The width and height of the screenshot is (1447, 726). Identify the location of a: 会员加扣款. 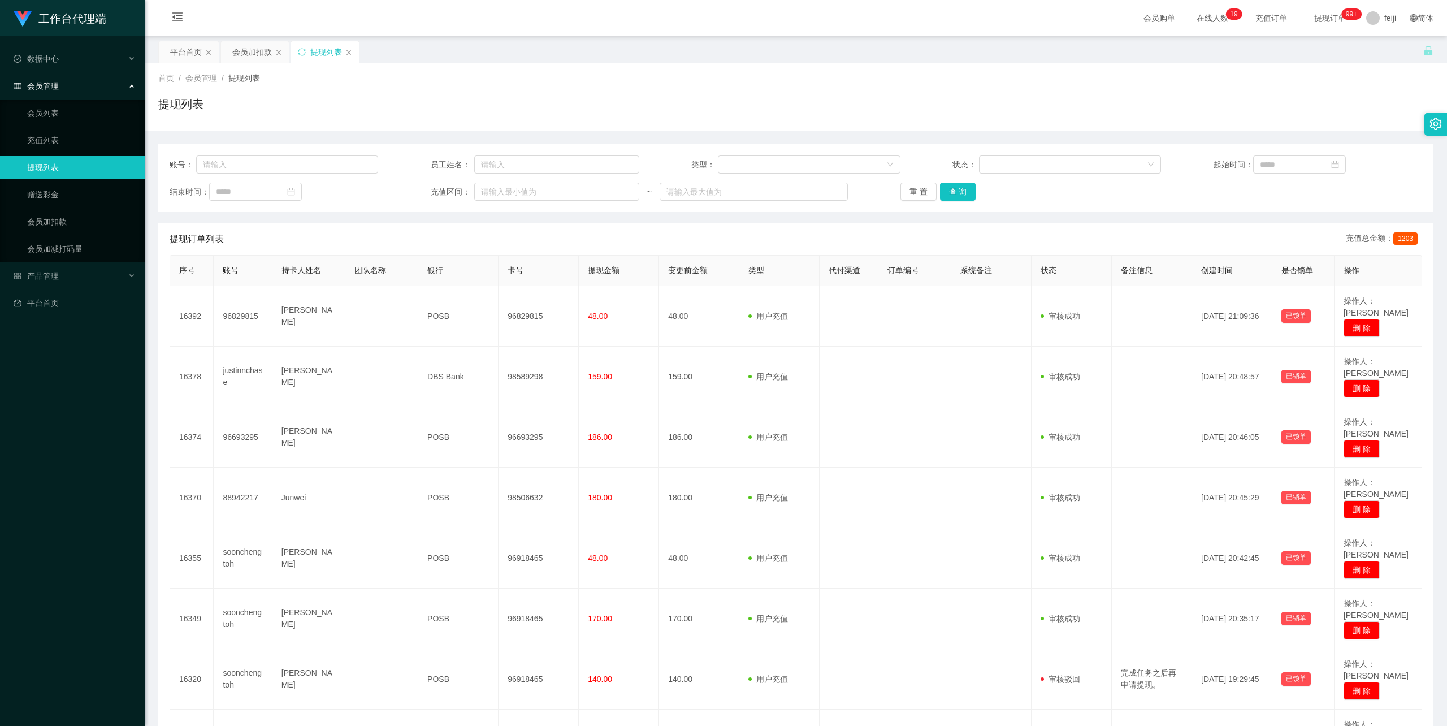
(81, 222).